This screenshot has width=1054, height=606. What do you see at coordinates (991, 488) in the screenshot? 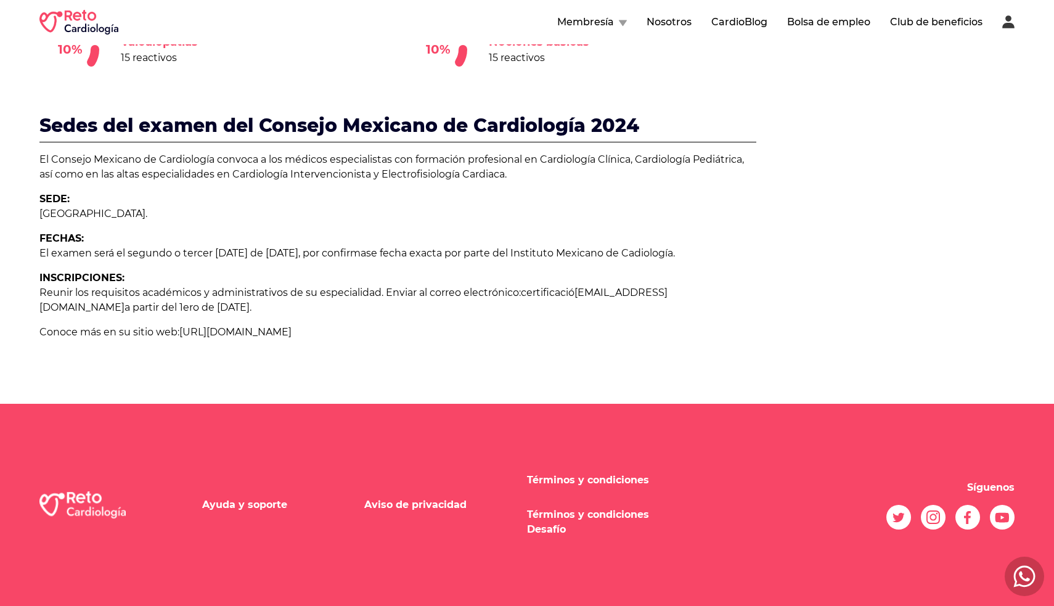
I see `p: Síguenos` at bounding box center [991, 488].